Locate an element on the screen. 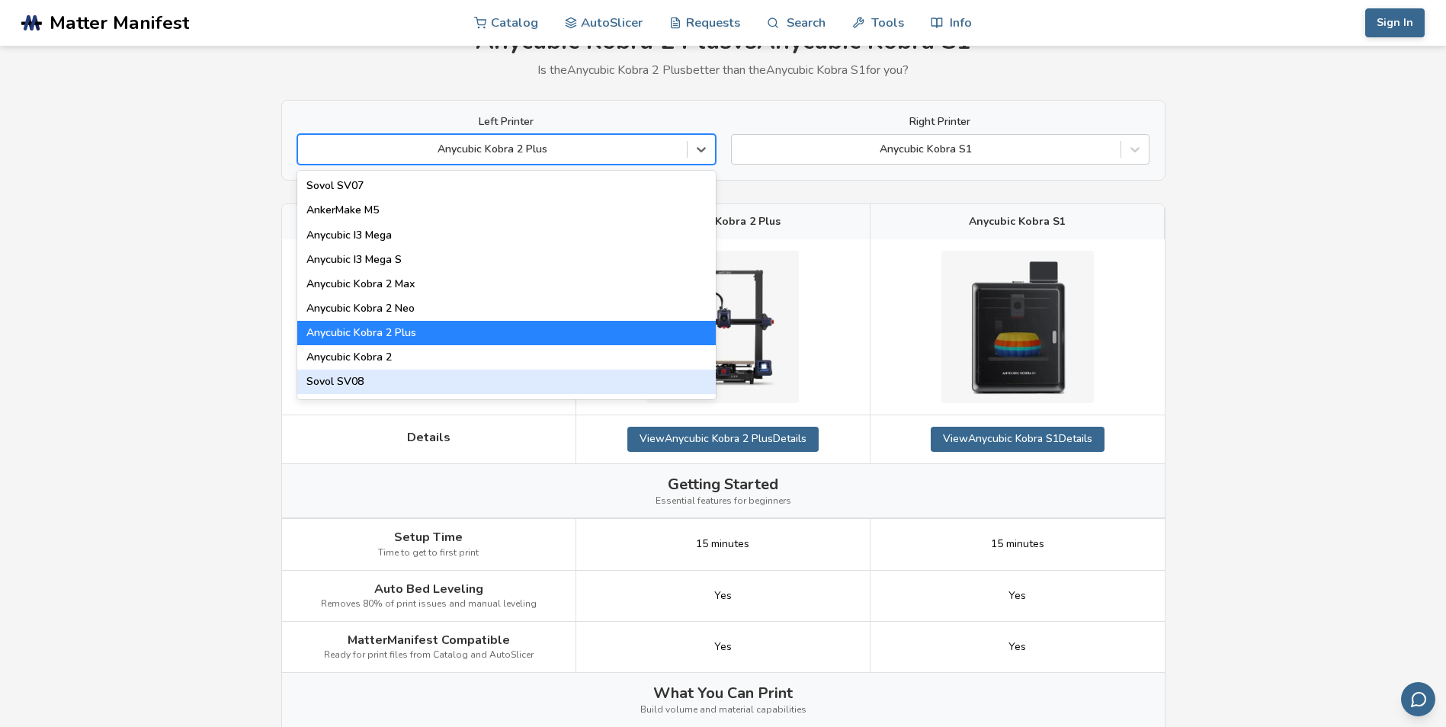 Image resolution: width=1446 pixels, height=727 pixels. span: Setup Time is located at coordinates (428, 537).